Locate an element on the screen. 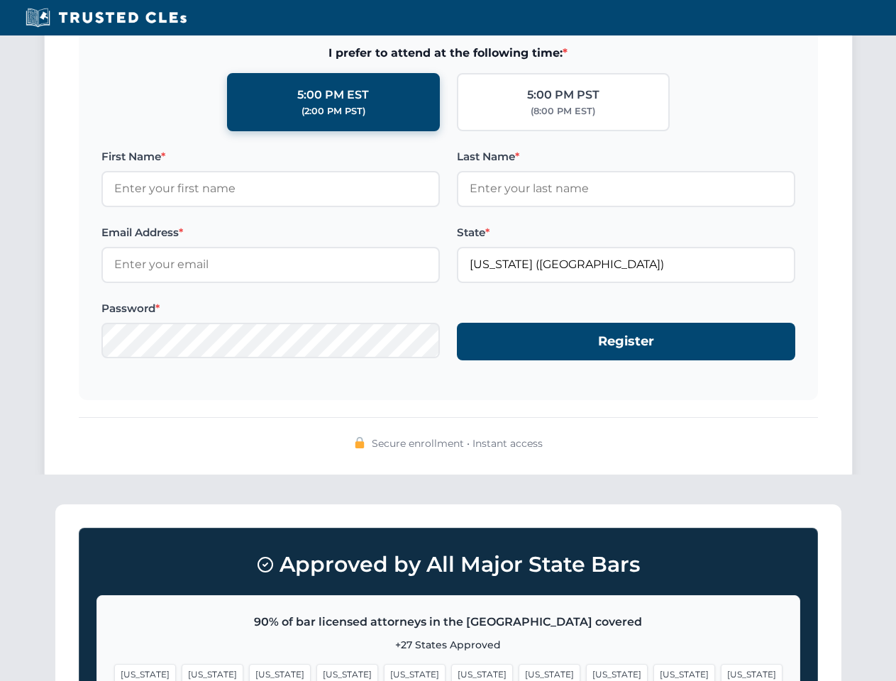  label: Password is located at coordinates (270, 309).